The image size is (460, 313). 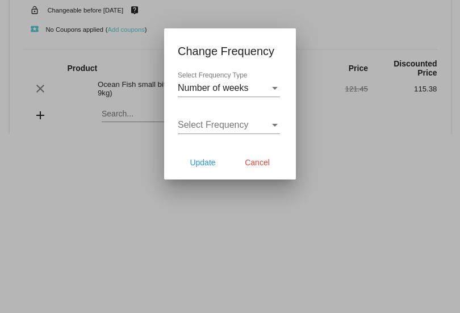 I want to click on span: Select Frequency, so click(x=213, y=124).